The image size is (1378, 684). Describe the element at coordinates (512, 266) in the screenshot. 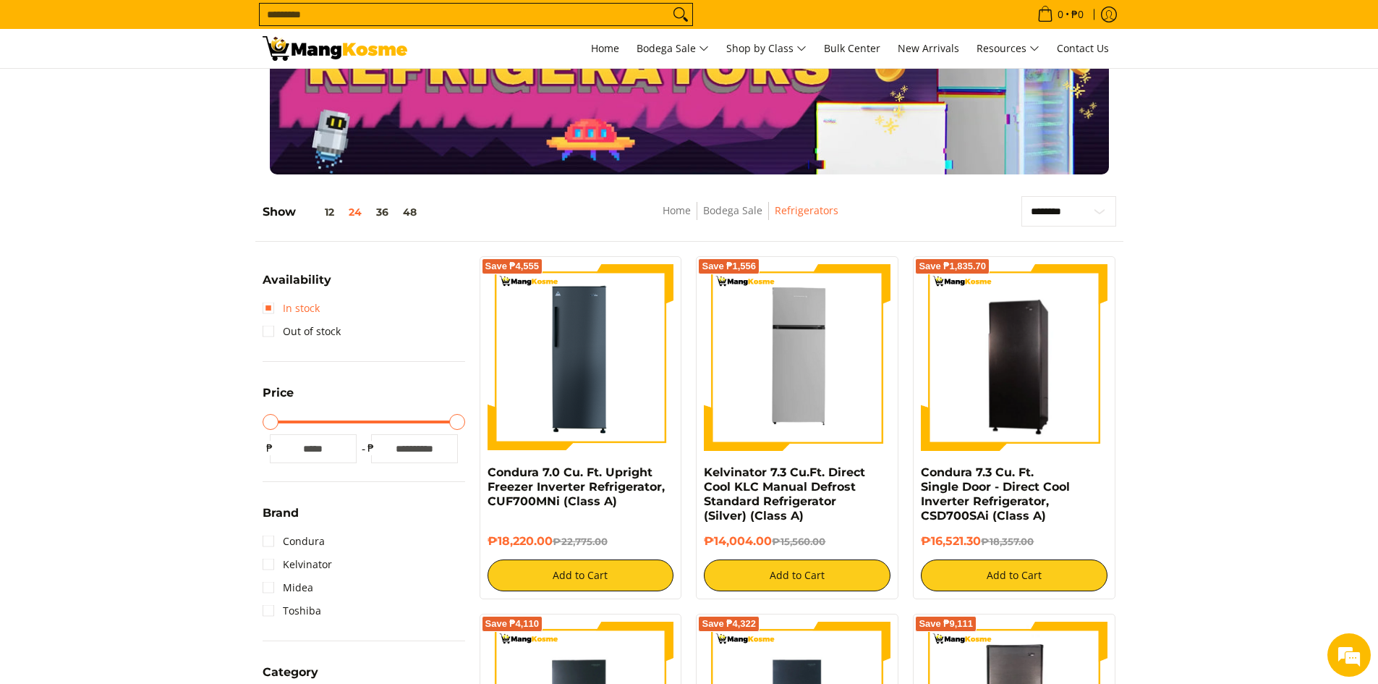

I see `span: Save ₱4,555` at that location.